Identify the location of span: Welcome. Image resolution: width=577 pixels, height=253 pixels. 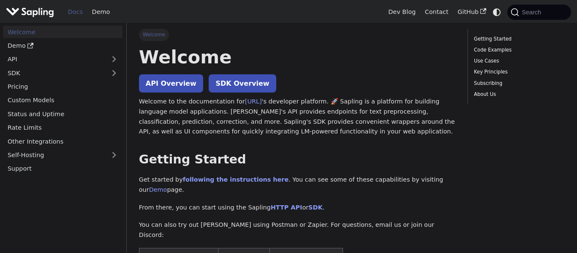
(154, 35).